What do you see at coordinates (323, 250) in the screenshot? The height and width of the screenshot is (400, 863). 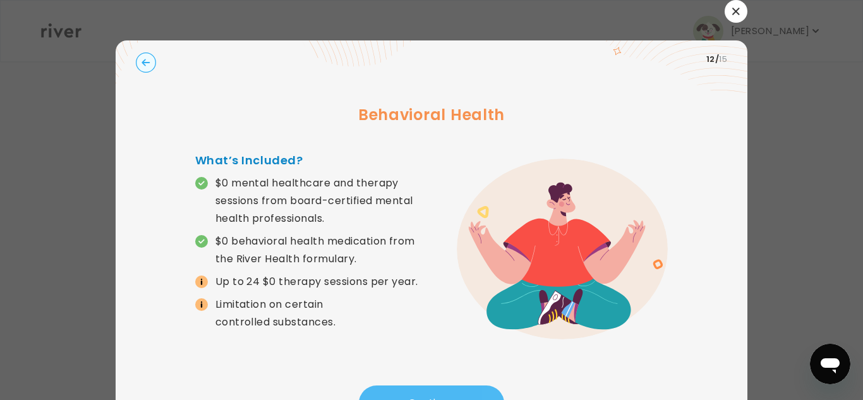 I see `p: $0 behavioral health medication from the River Health formulary.` at bounding box center [323, 250].